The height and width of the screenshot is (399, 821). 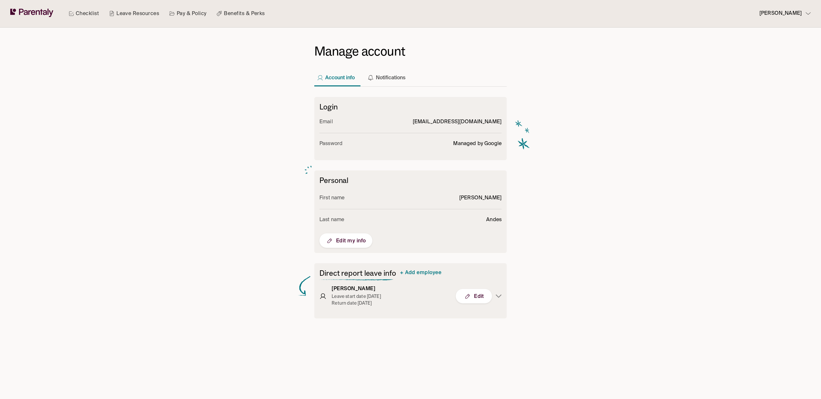 What do you see at coordinates (411, 51) in the screenshot?
I see `h1: Manage account` at bounding box center [411, 51].